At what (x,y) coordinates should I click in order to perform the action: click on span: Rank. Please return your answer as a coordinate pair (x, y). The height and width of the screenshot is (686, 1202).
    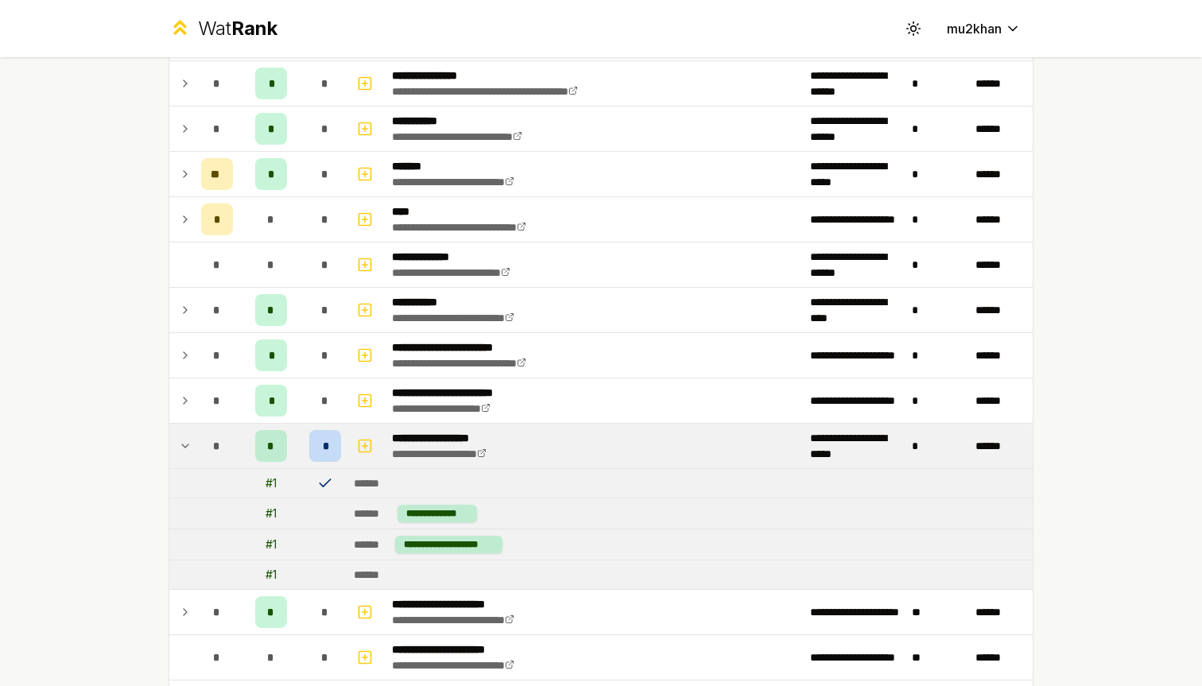
    Looking at the image, I should click on (254, 28).